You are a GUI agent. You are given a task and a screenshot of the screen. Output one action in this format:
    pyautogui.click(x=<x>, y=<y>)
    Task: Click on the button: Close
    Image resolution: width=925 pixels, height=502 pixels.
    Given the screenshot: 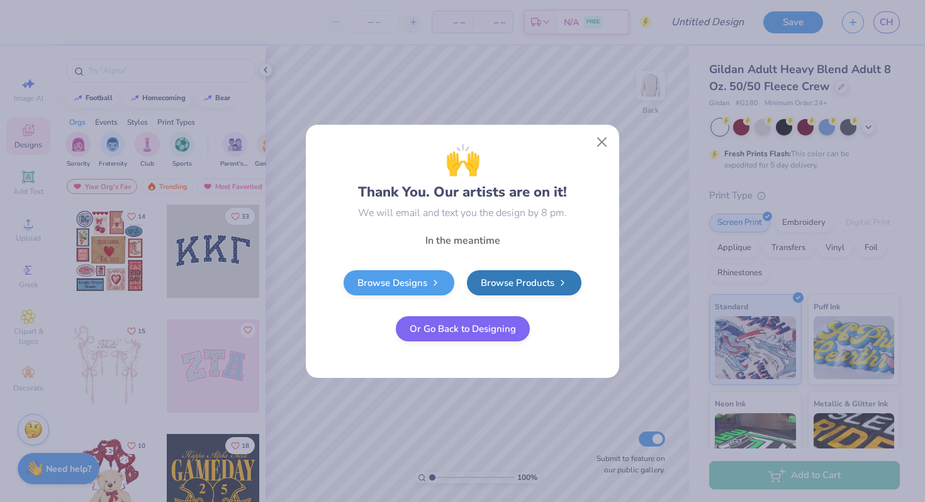 What is the action you would take?
    pyautogui.click(x=602, y=142)
    